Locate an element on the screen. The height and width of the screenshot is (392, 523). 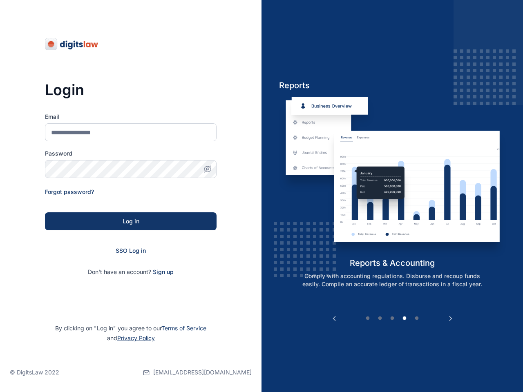
span: and is located at coordinates (131, 338).